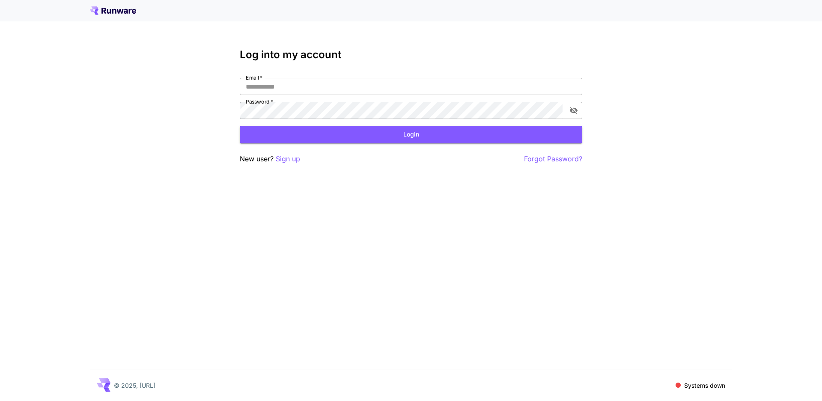  Describe the element at coordinates (270, 159) in the screenshot. I see `p: New user?` at that location.